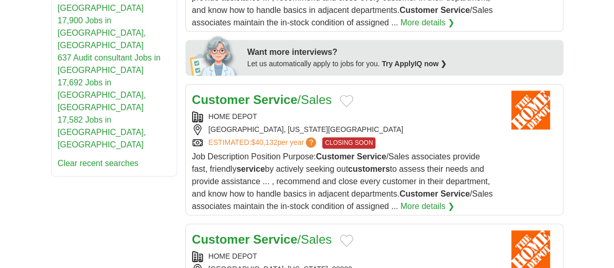 The height and width of the screenshot is (268, 614). Describe the element at coordinates (349, 143) in the screenshot. I see `span: CLOSING SOON` at that location.